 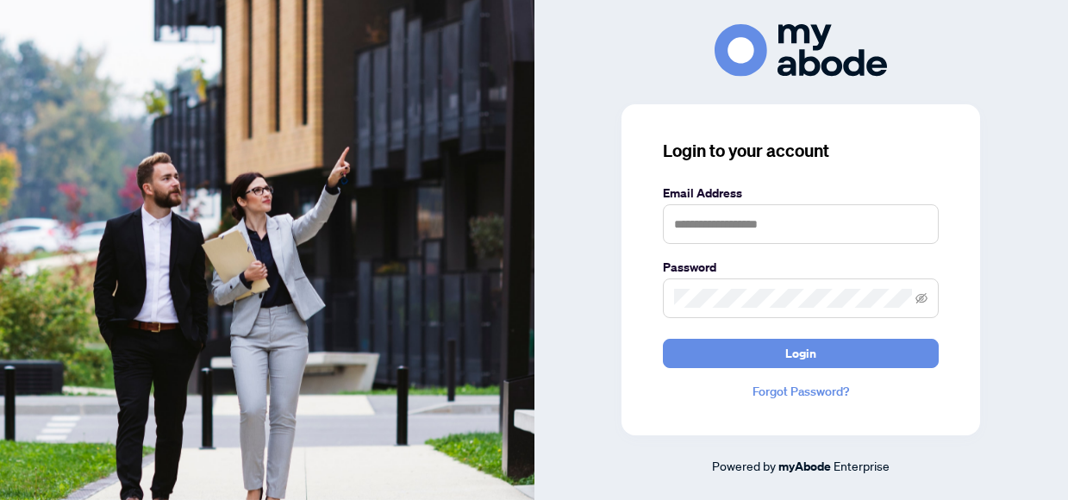 What do you see at coordinates (801, 193) in the screenshot?
I see `label: Email Address` at bounding box center [801, 193].